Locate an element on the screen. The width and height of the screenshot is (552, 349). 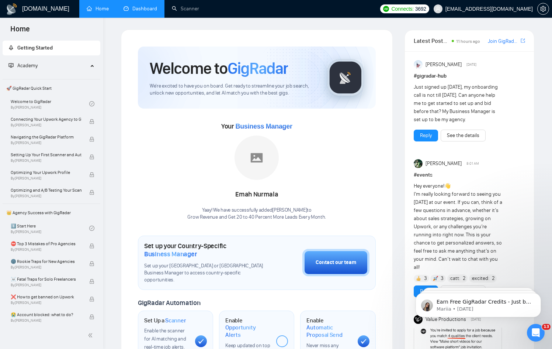
h1: Set up your Country-Specific is located at coordinates (205, 250).